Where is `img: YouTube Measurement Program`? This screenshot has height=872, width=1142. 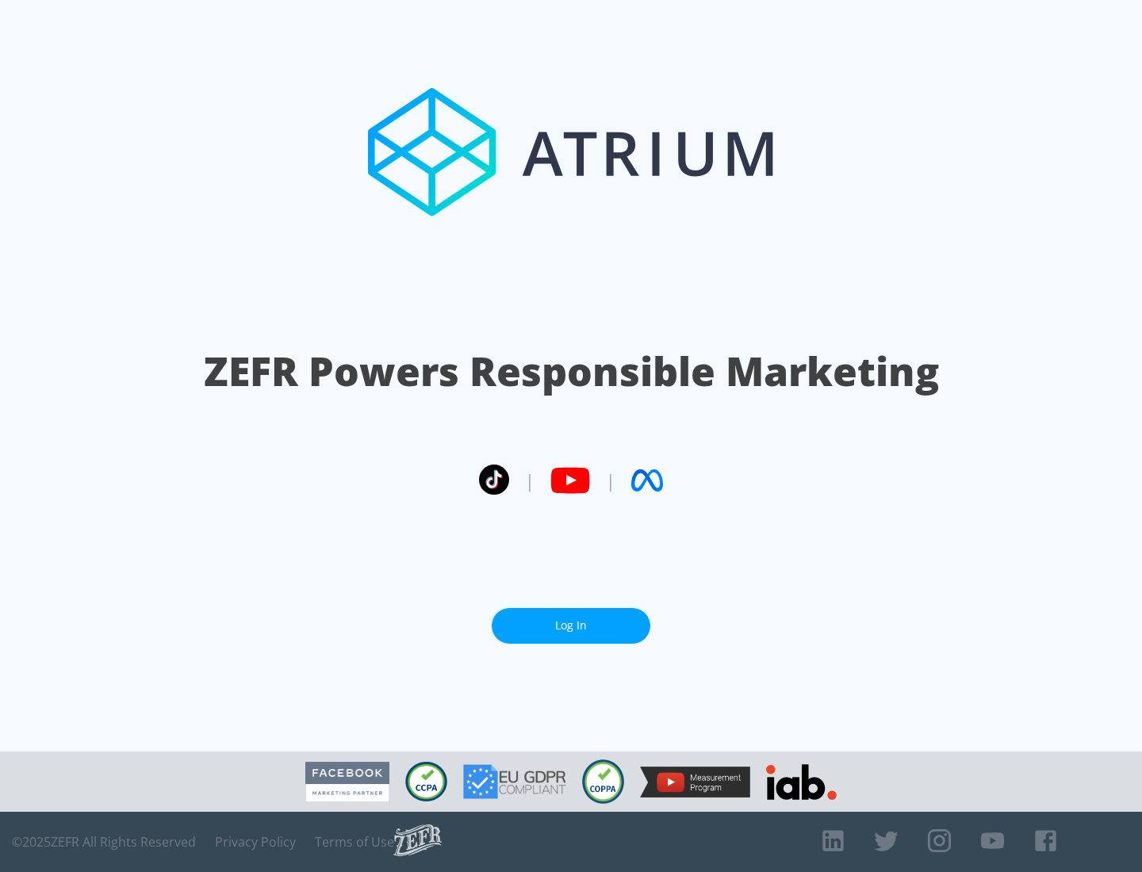
img: YouTube Measurement Program is located at coordinates (695, 782).